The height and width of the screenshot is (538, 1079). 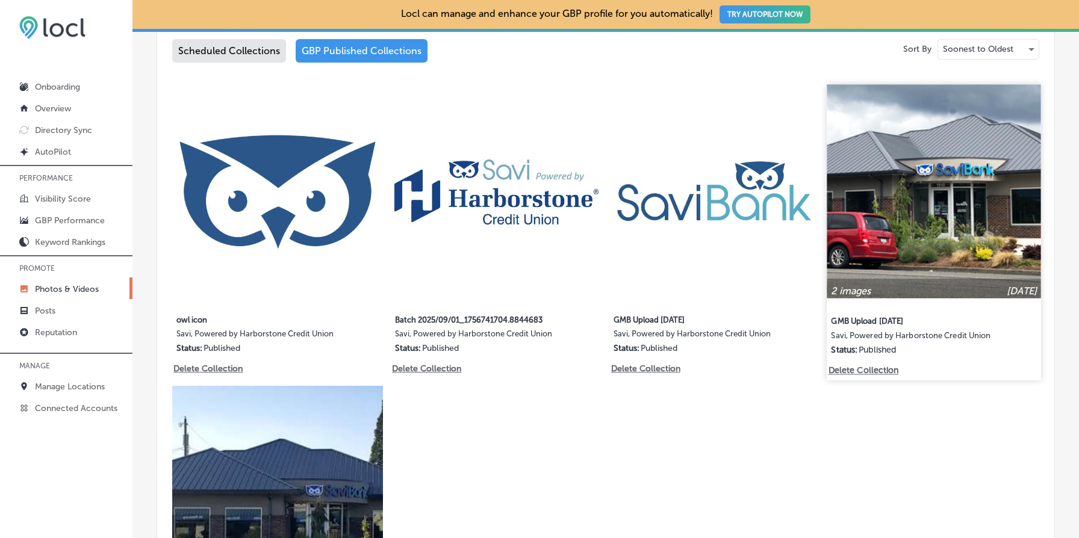 What do you see at coordinates (67, 289) in the screenshot?
I see `p: Photos & Videos` at bounding box center [67, 289].